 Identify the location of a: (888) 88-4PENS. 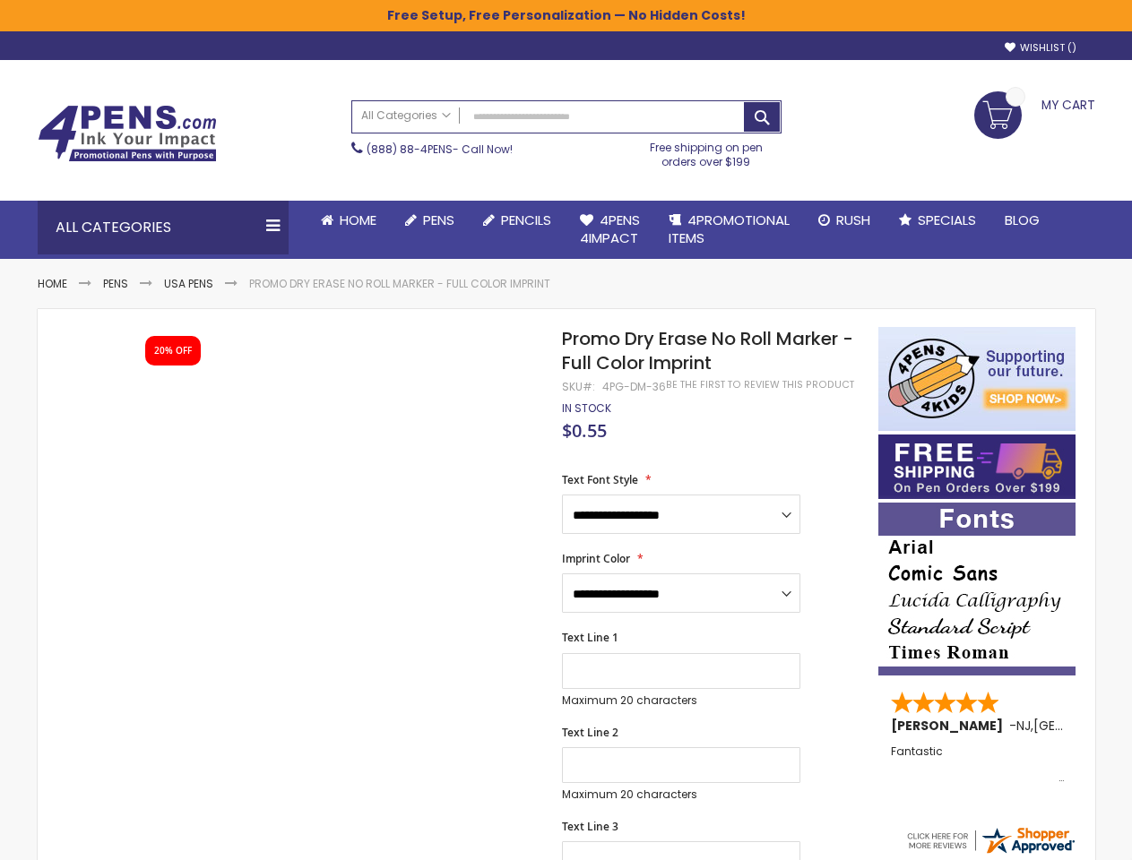
(409, 149).